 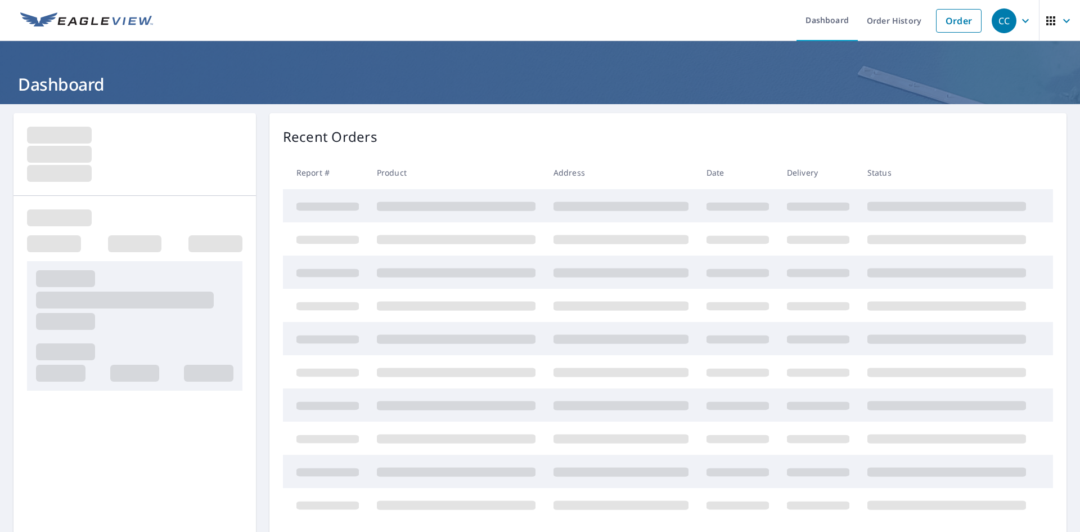 I want to click on p: Recent Orders, so click(x=330, y=137).